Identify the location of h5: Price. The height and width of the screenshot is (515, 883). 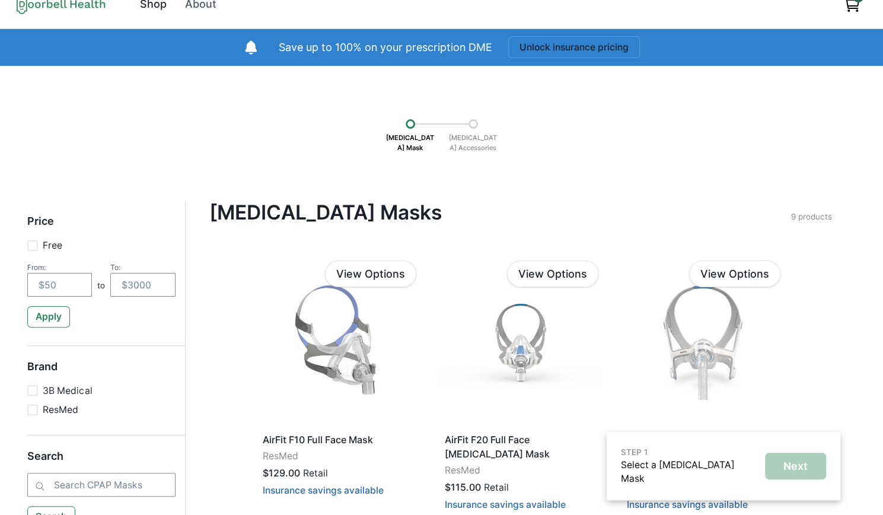
(101, 227).